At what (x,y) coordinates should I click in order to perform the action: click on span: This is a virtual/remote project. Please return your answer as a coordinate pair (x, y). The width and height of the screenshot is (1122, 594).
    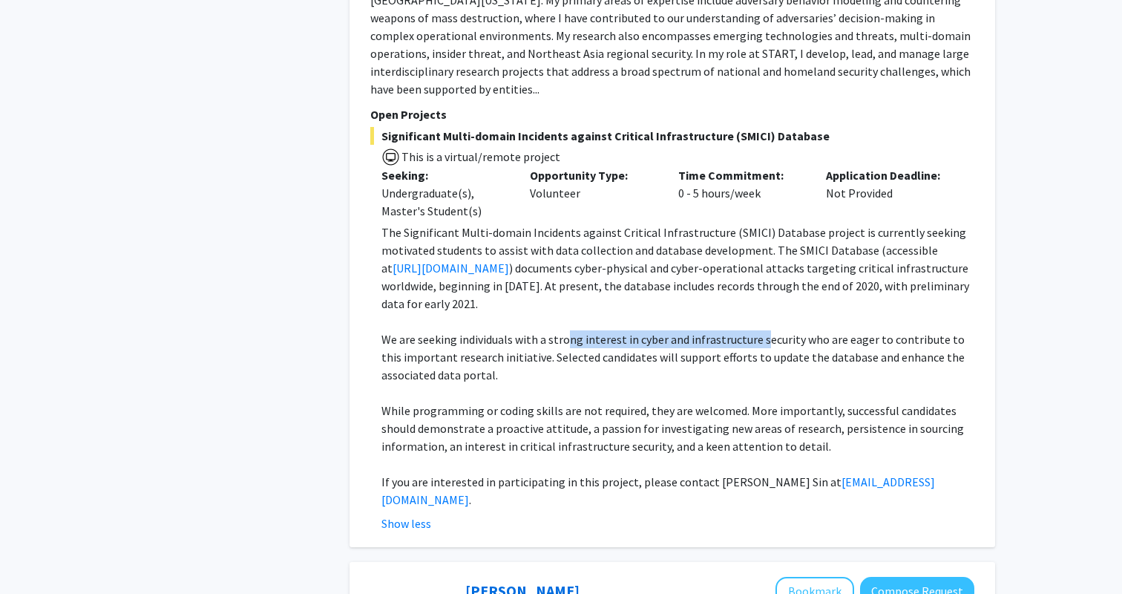
    Looking at the image, I should click on (480, 157).